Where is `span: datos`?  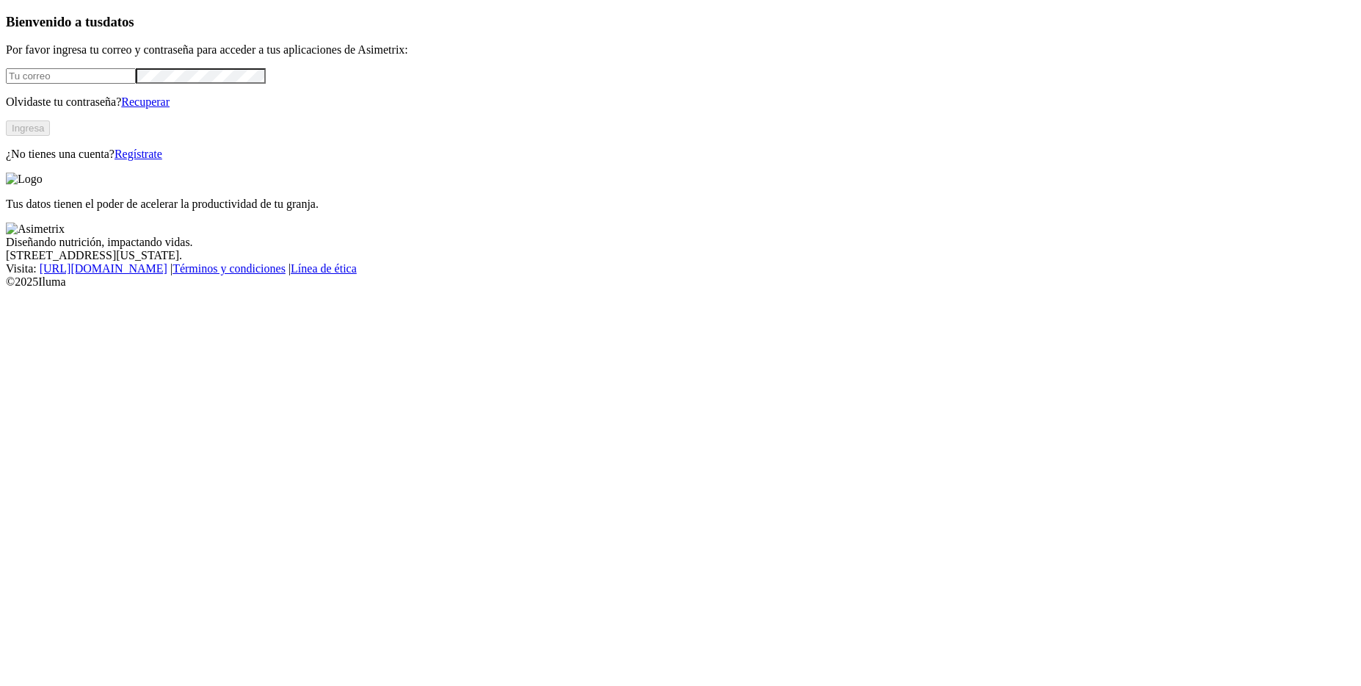
span: datos is located at coordinates (118, 21).